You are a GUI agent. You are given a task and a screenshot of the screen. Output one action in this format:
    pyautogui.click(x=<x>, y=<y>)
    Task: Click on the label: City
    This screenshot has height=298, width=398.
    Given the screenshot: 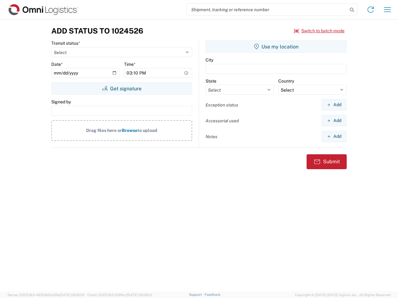 What is the action you would take?
    pyautogui.click(x=209, y=60)
    